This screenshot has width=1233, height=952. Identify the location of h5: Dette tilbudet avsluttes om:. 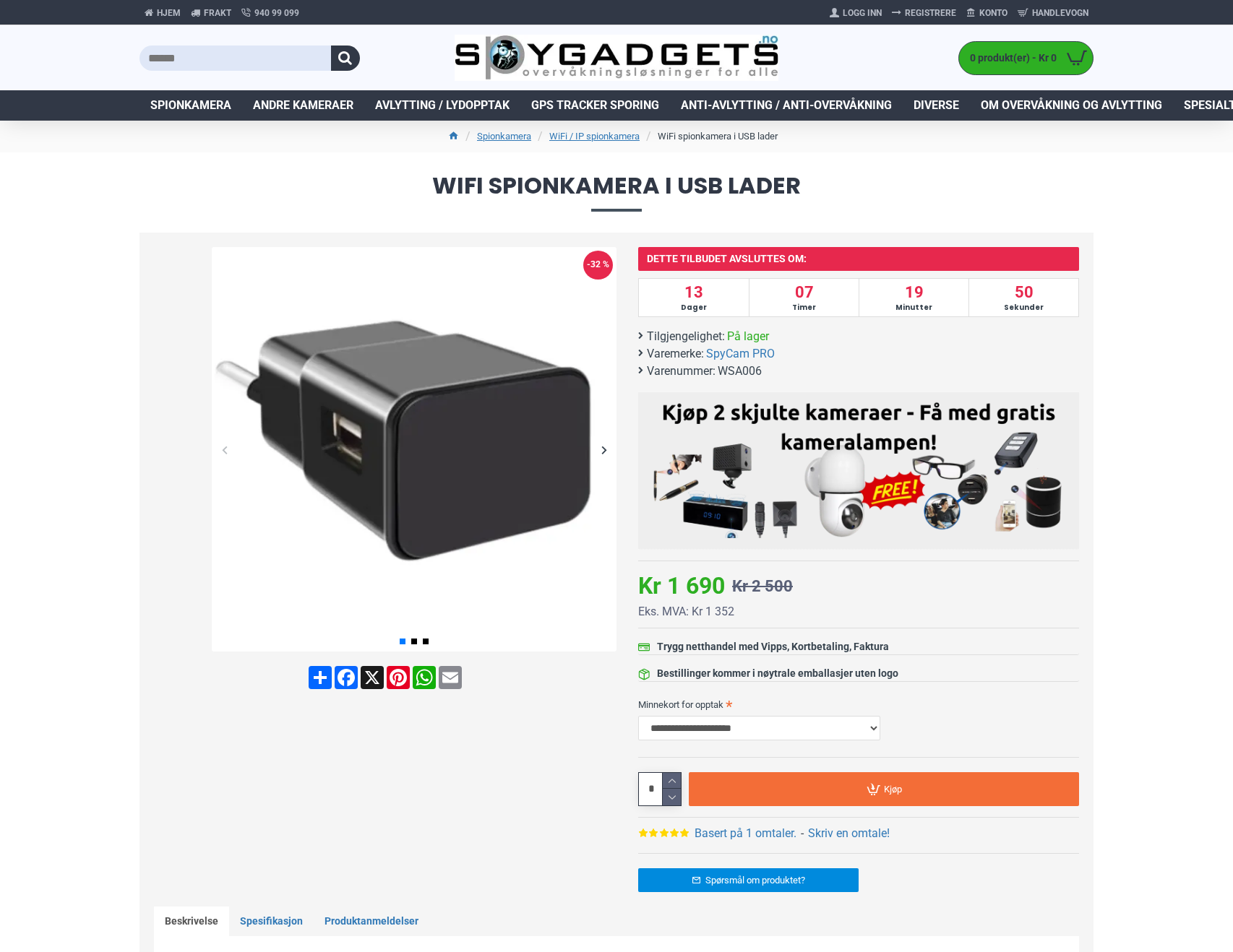
(859, 258).